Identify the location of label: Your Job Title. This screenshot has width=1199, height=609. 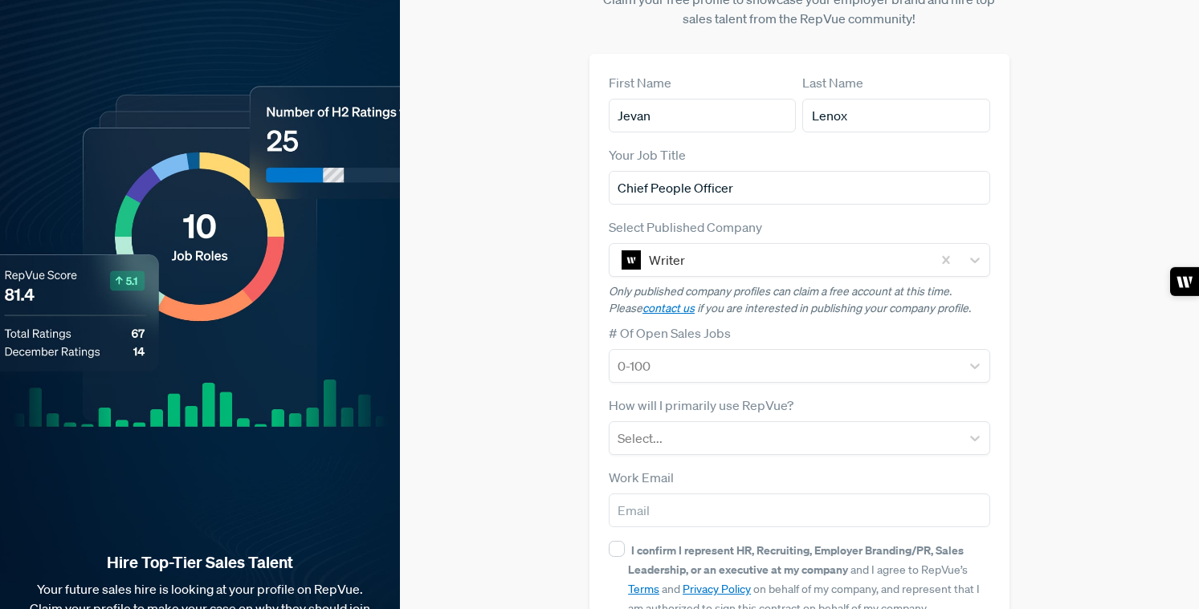
(647, 155).